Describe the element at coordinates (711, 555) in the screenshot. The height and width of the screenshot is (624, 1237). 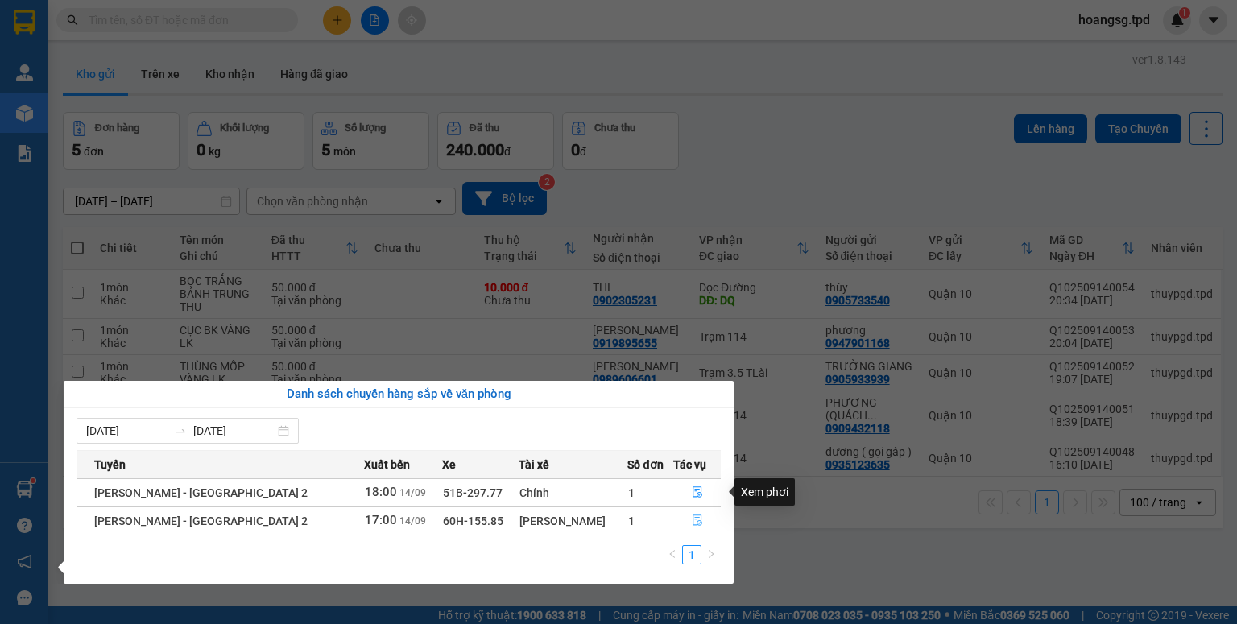
I see `li: Next Page` at that location.